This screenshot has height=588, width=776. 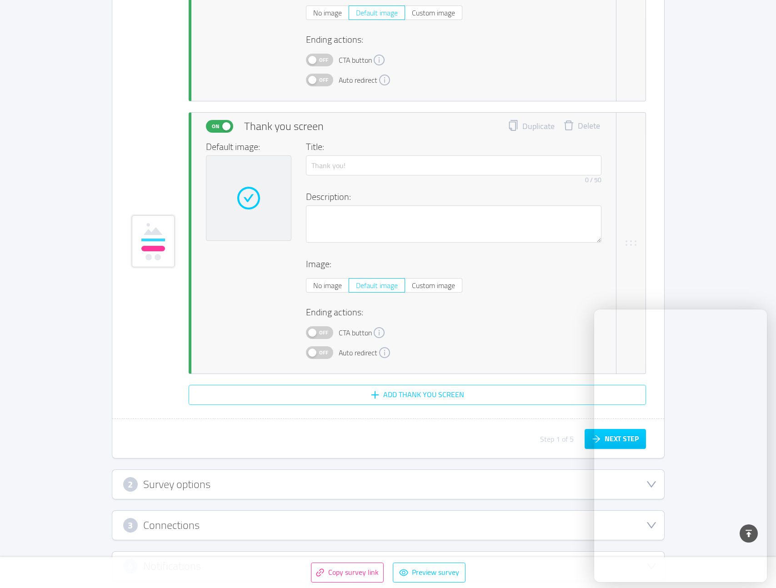 I want to click on div: 0 / 50, so click(x=593, y=180).